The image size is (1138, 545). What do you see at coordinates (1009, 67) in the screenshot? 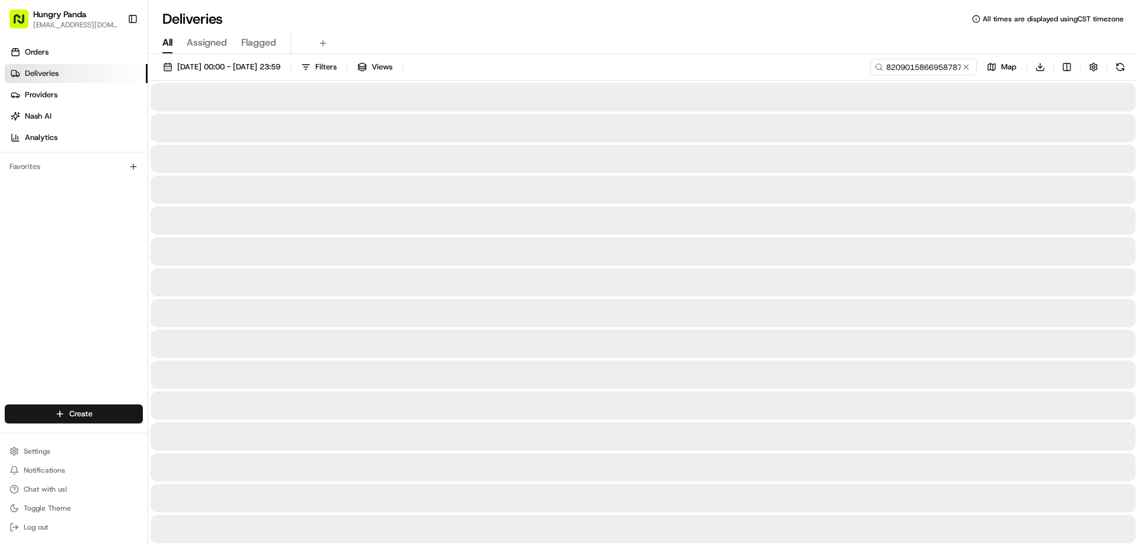
I see `span: Map` at bounding box center [1009, 67].